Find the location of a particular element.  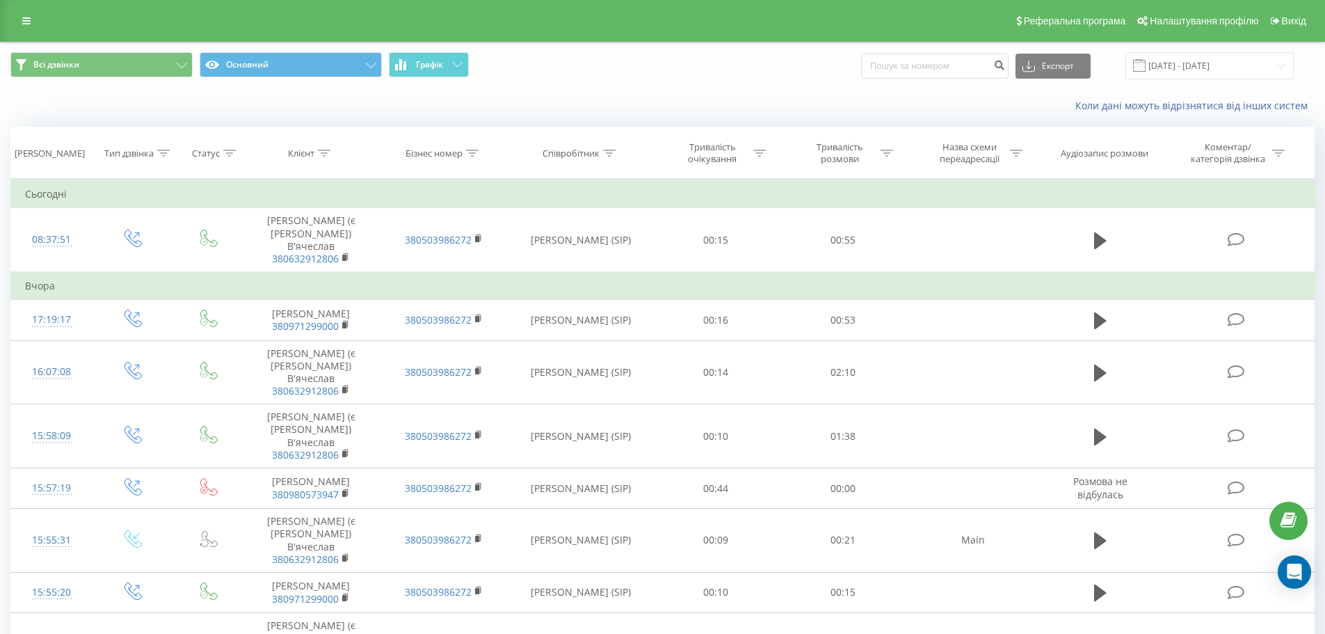

td: 01:38 is located at coordinates (843, 436).